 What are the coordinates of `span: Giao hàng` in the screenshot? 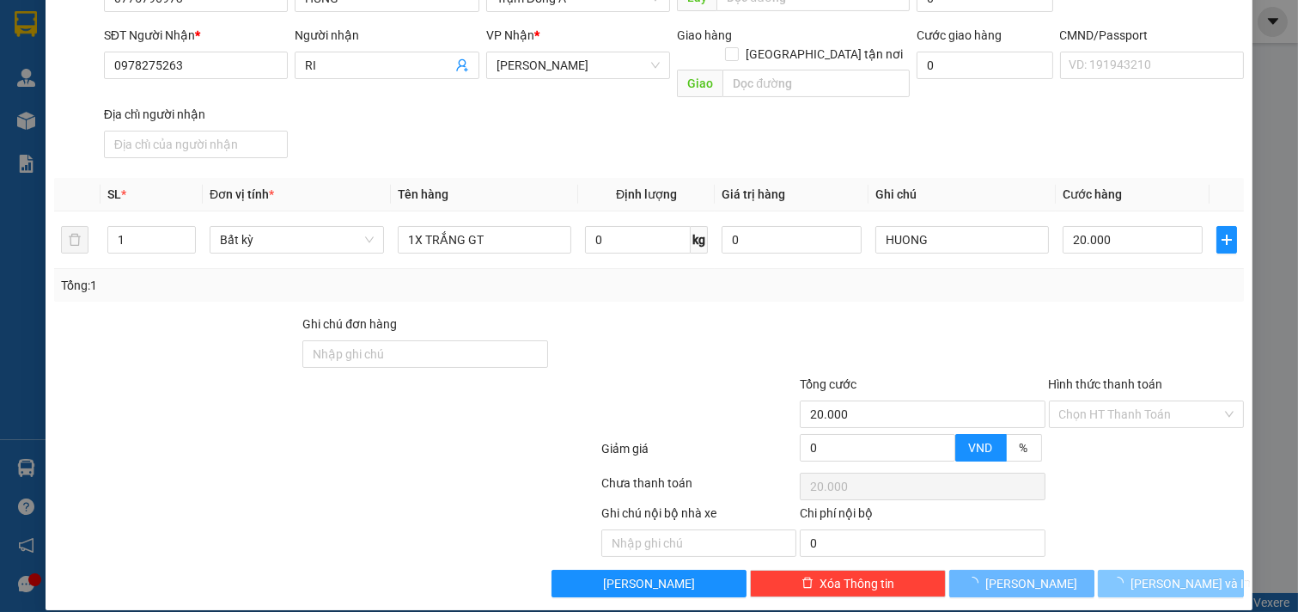 It's located at (705, 35).